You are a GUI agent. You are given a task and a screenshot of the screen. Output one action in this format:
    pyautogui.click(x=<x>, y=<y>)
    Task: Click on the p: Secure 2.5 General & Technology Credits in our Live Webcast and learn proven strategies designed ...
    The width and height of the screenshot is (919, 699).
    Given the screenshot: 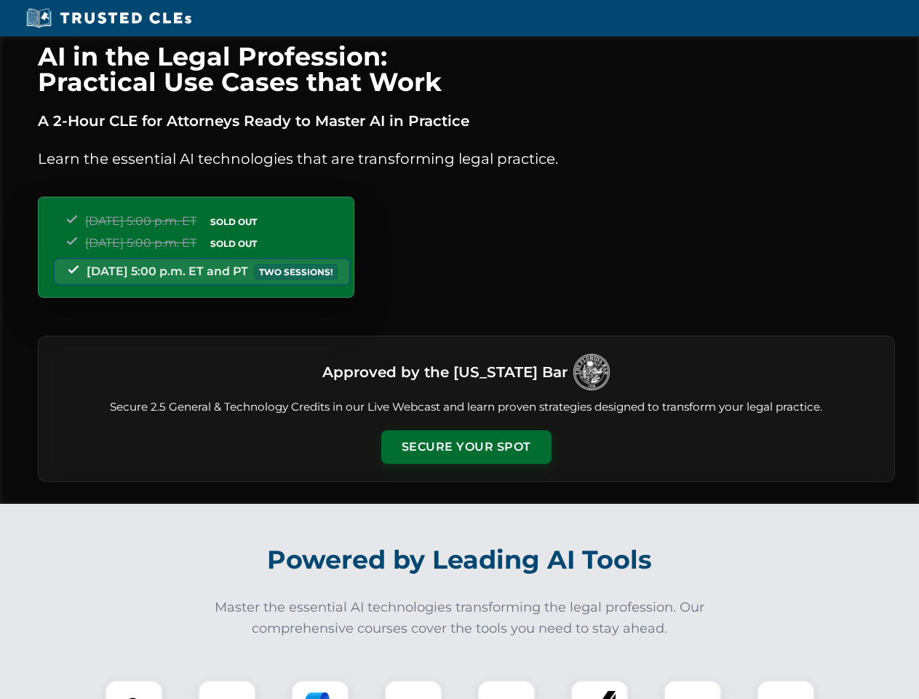 What is the action you would take?
    pyautogui.click(x=466, y=407)
    